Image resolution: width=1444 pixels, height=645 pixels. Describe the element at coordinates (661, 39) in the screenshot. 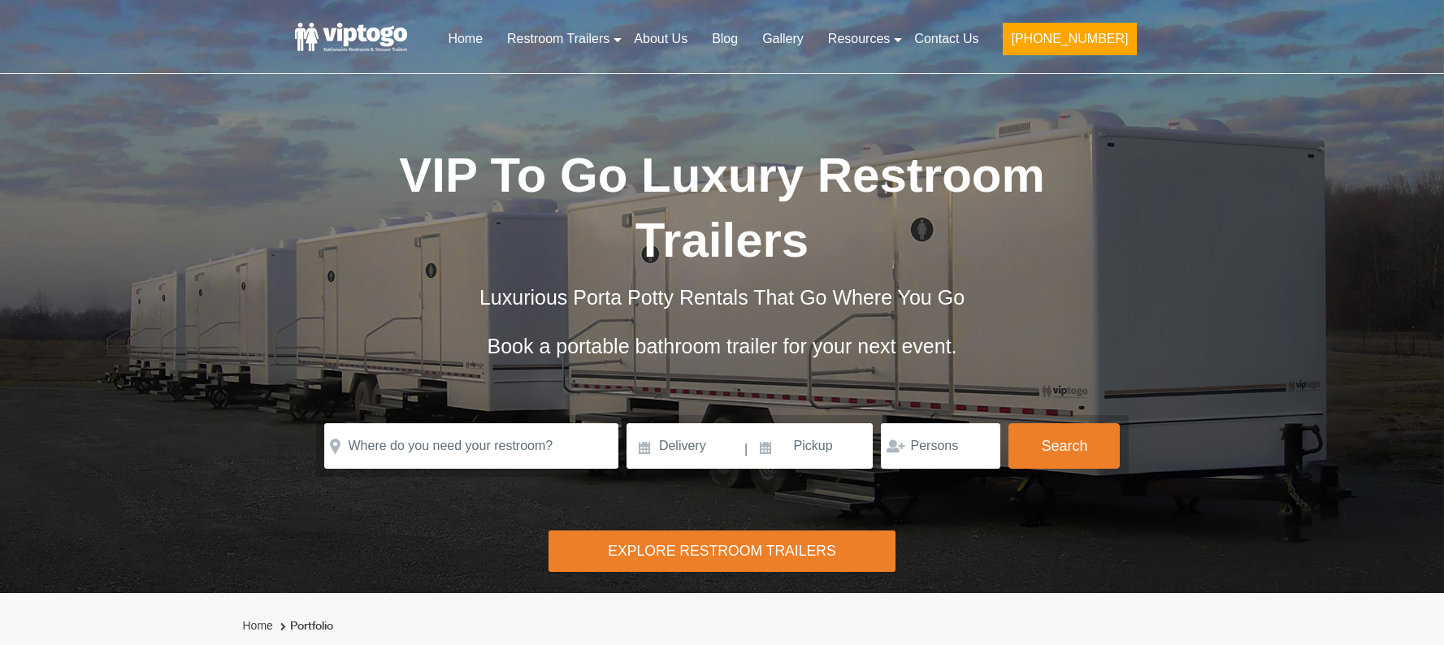

I see `a: About Us` at that location.